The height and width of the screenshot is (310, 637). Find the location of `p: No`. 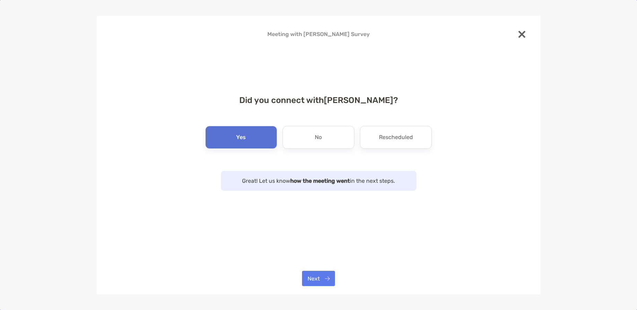

p: No is located at coordinates (318, 137).